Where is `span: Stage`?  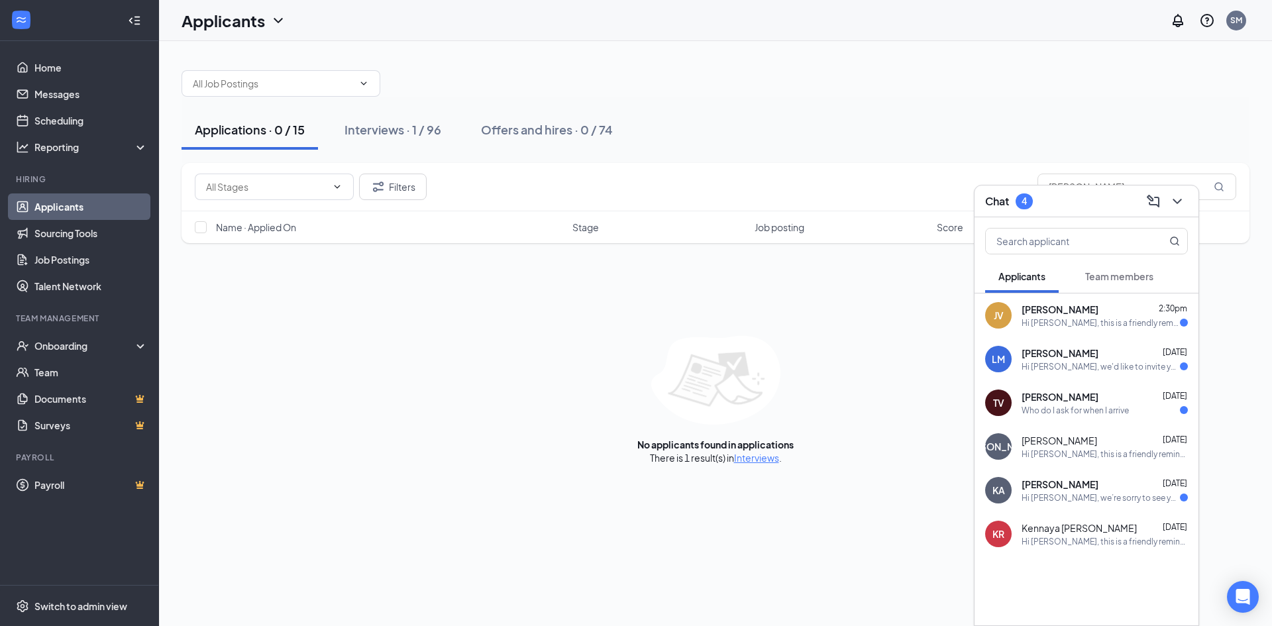
span: Stage is located at coordinates (586, 227).